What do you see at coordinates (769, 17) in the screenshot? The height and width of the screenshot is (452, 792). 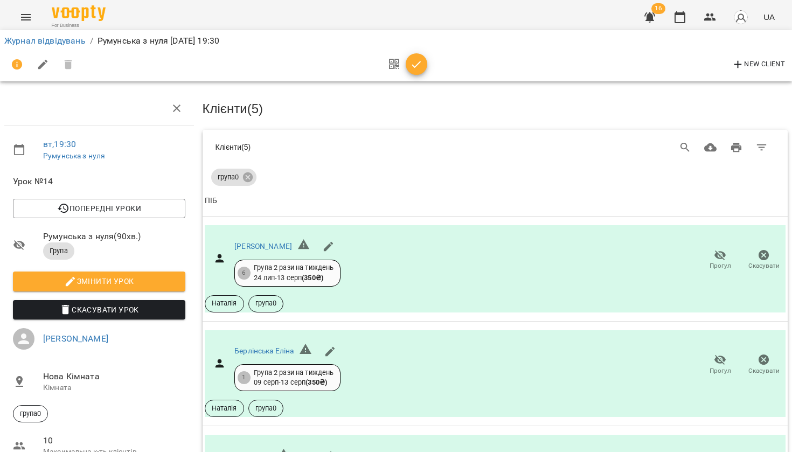 I see `span: UA` at bounding box center [769, 17].